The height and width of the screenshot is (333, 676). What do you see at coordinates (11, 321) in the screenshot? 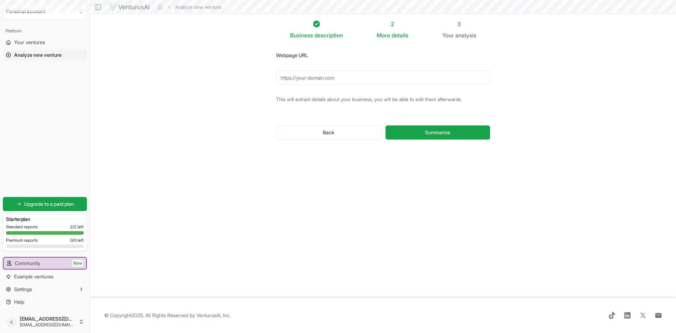
I see `span: c` at bounding box center [11, 321].